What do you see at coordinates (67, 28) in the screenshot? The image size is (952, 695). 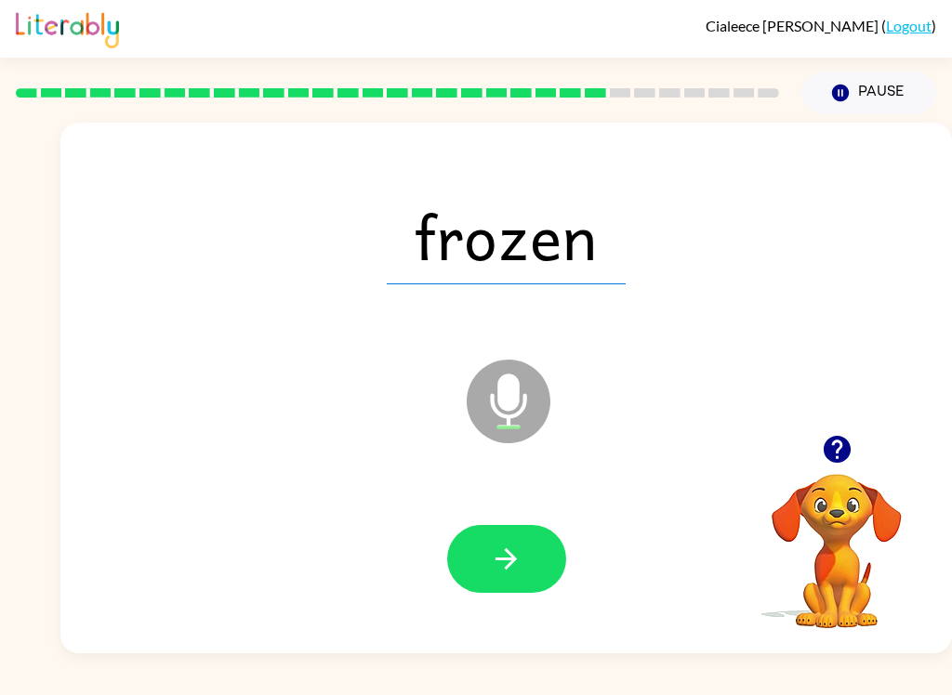 I see `img: Literably` at bounding box center [67, 28].